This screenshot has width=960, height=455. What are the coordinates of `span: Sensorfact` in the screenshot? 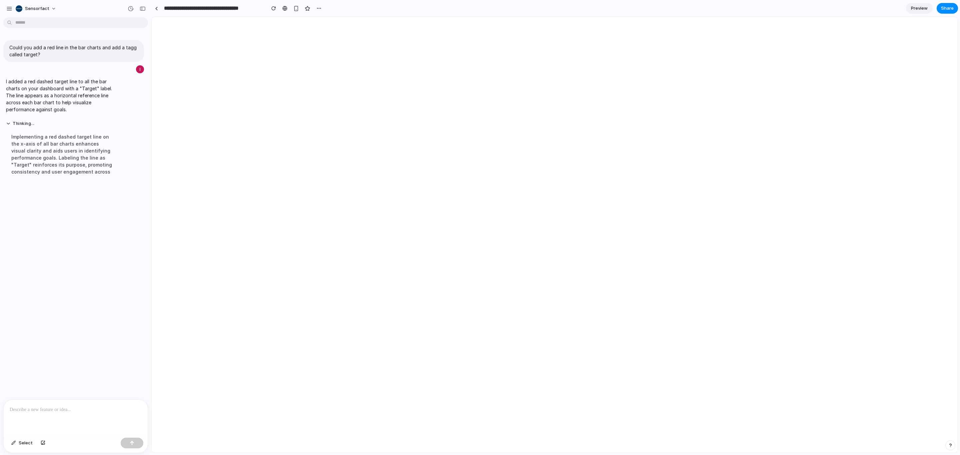 It's located at (37, 9).